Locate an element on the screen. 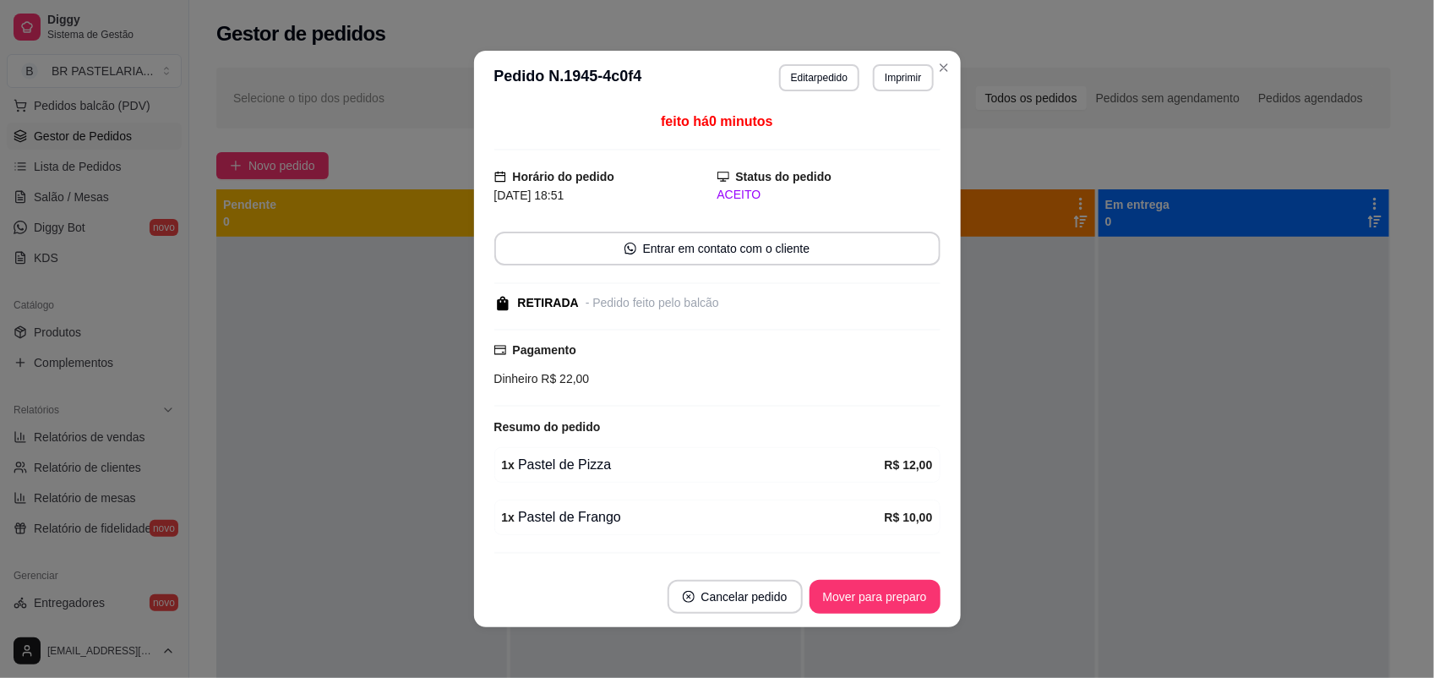  strong: Status do pedido is located at coordinates (784, 177).